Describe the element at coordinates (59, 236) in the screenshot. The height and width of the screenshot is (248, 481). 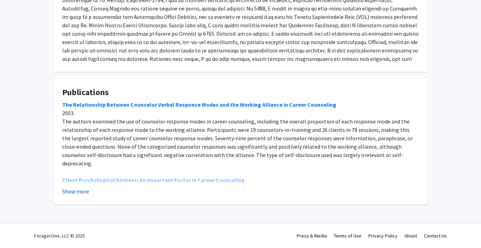
I see `div: ForagerOne, LLC © 2025` at that location.